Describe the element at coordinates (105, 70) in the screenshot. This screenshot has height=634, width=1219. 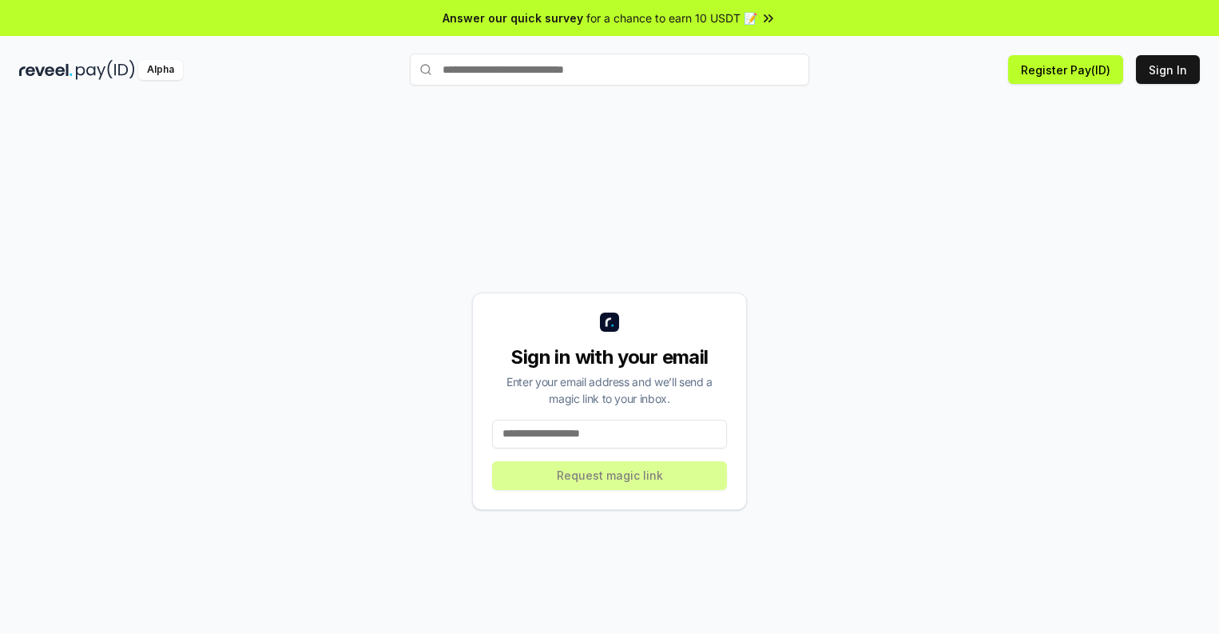
I see `img: pay_id` at that location.